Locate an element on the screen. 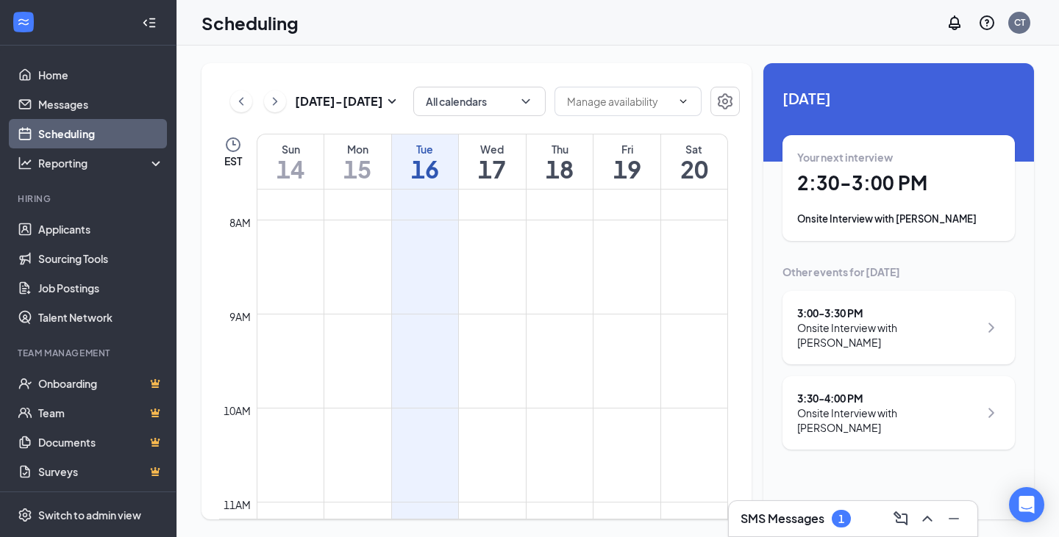 The image size is (1059, 537). a: SurveysCrown is located at coordinates (101, 472).